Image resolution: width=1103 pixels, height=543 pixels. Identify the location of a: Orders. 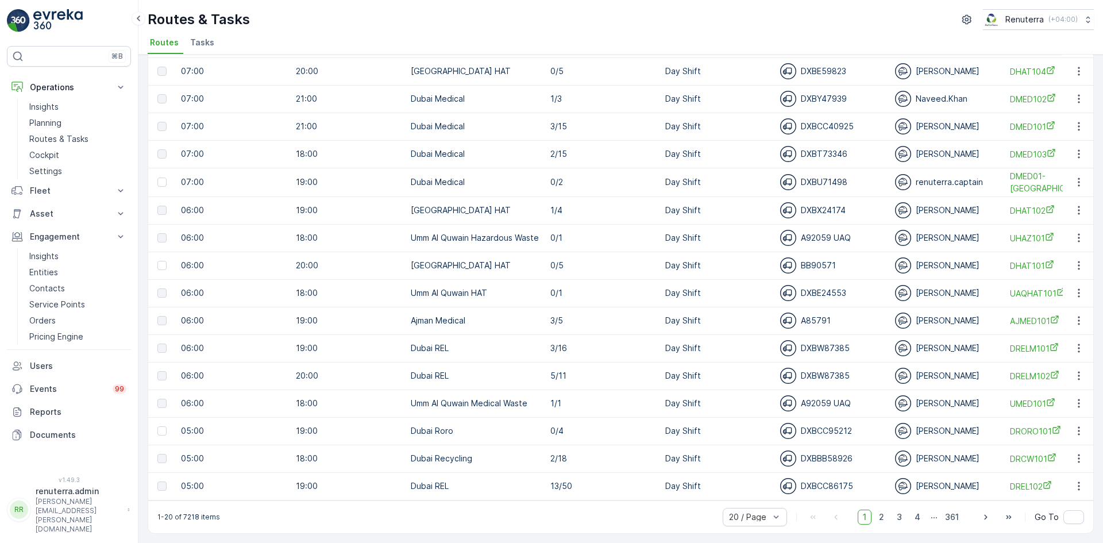
(78, 320).